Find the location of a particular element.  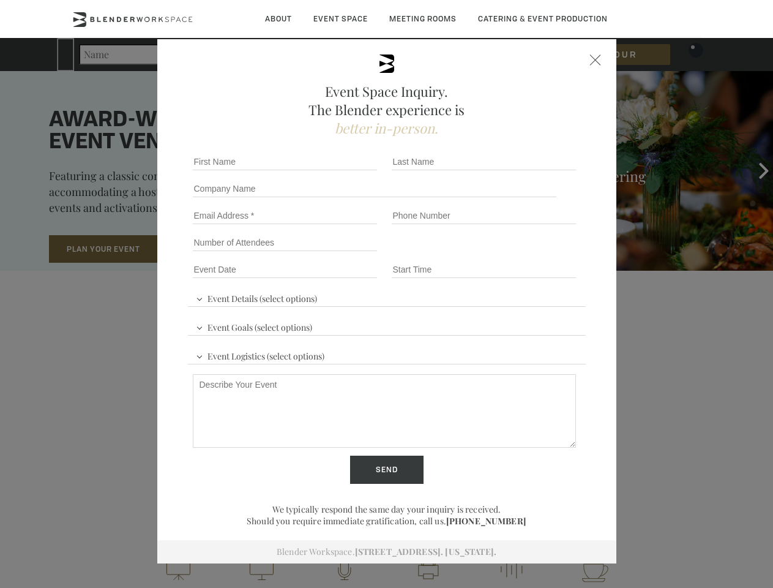

input: First Name is located at coordinates (285, 162).